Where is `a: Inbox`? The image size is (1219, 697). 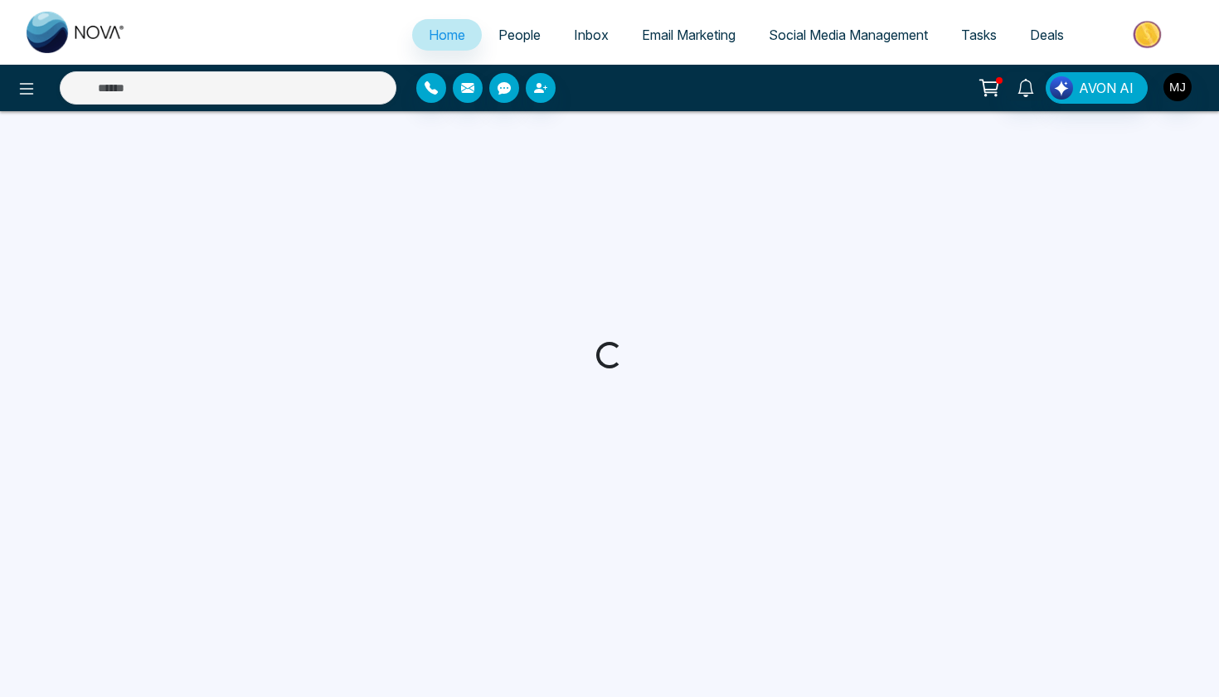 a: Inbox is located at coordinates (591, 35).